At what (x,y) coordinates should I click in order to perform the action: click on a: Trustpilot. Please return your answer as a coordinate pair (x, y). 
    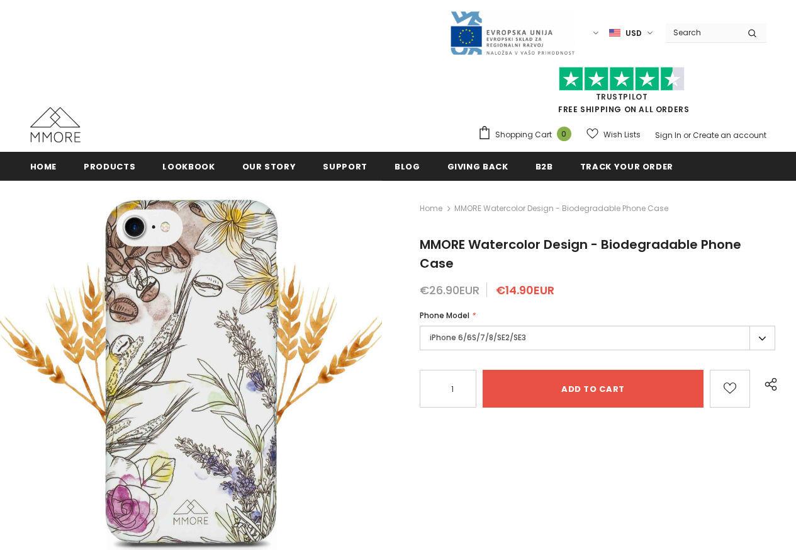
    Looking at the image, I should click on (622, 96).